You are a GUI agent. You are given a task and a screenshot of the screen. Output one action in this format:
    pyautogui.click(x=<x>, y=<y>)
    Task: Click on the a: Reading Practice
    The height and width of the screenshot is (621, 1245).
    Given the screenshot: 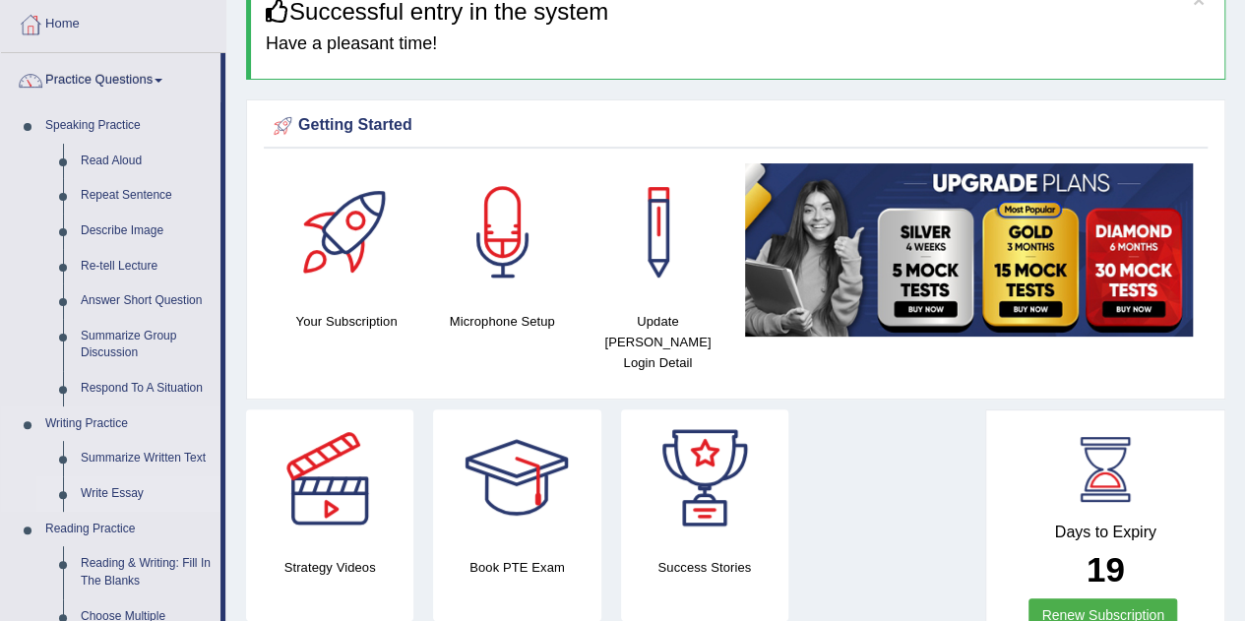 What is the action you would take?
    pyautogui.click(x=128, y=530)
    